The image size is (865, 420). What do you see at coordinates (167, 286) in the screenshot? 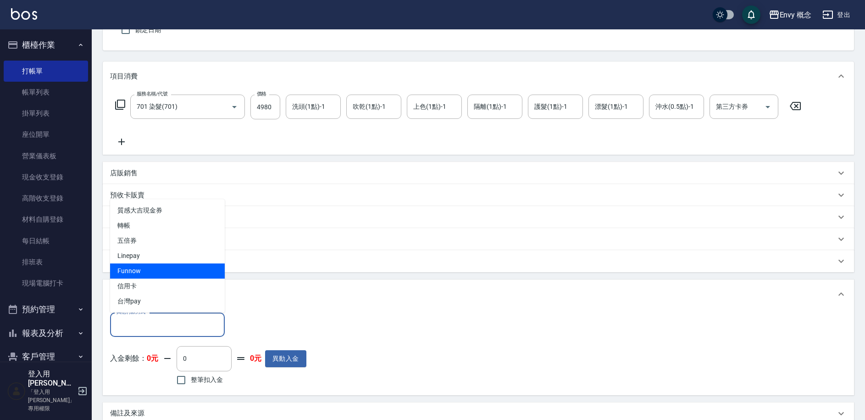
I see `span: 信用卡` at bounding box center [167, 286].